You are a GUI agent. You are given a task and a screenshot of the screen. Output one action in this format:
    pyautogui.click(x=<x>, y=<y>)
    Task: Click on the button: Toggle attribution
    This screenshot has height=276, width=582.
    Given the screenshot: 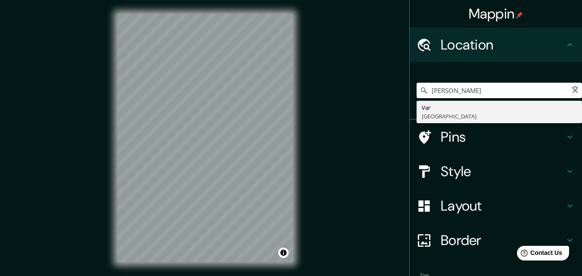 What is the action you would take?
    pyautogui.click(x=283, y=253)
    